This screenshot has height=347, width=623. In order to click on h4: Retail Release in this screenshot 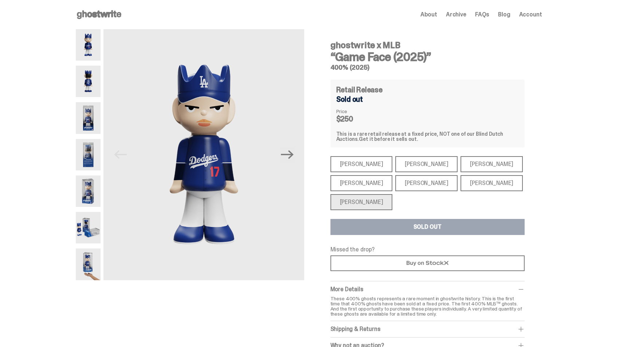, I will do `click(360, 90)`.